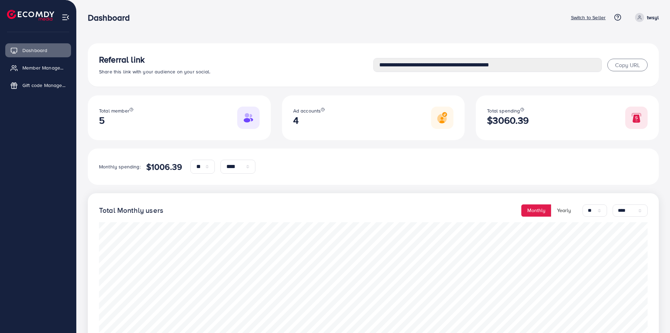 The image size is (670, 333). Describe the element at coordinates (589, 17) in the screenshot. I see `p: Switch to Seller` at that location.